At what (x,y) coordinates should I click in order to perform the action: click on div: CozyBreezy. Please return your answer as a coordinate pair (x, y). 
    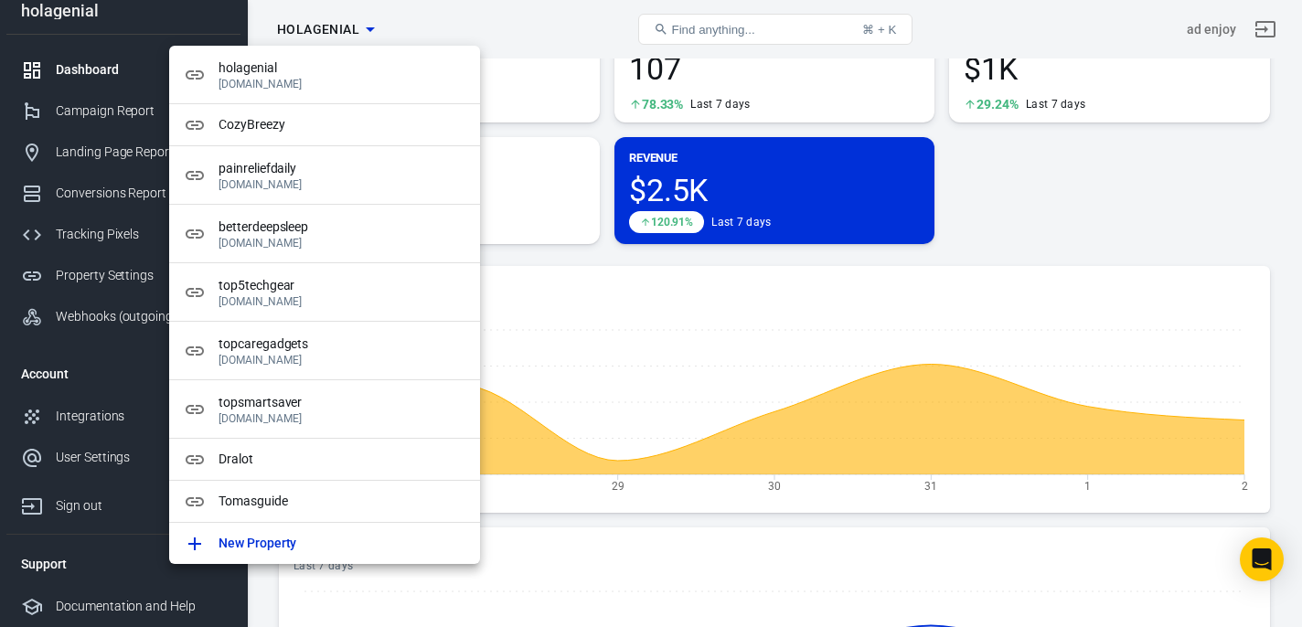
    Looking at the image, I should click on (325, 125).